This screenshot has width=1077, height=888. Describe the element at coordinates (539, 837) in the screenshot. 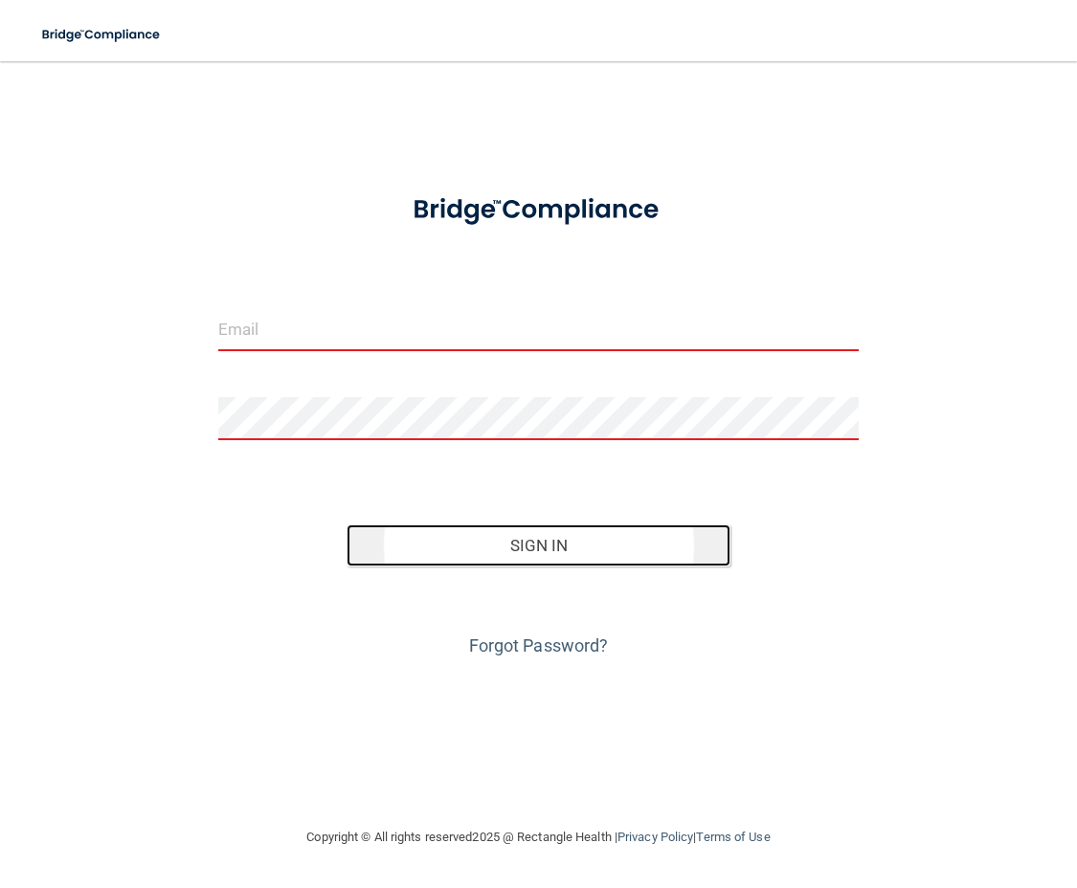

I see `div: Copyright © All rights reserved 2025 @ Rectangle Health | |` at that location.